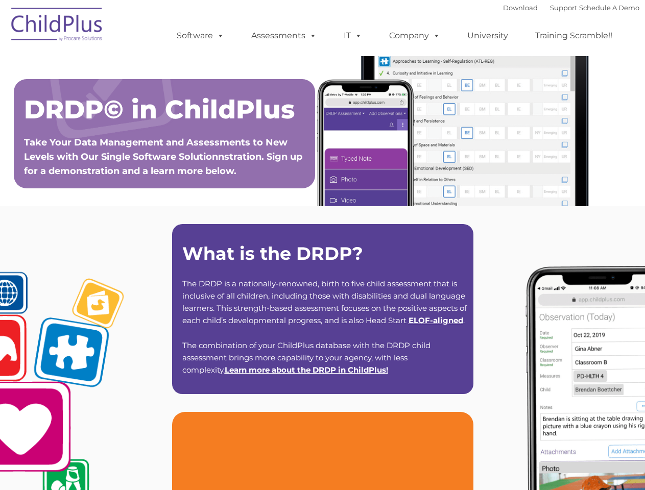  I want to click on a: Schedule A Demo, so click(609, 8).